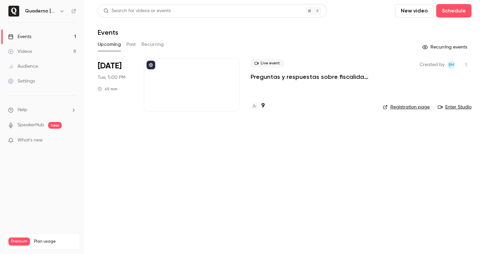  Describe the element at coordinates (22, 81) in the screenshot. I see `div: Settings` at that location.